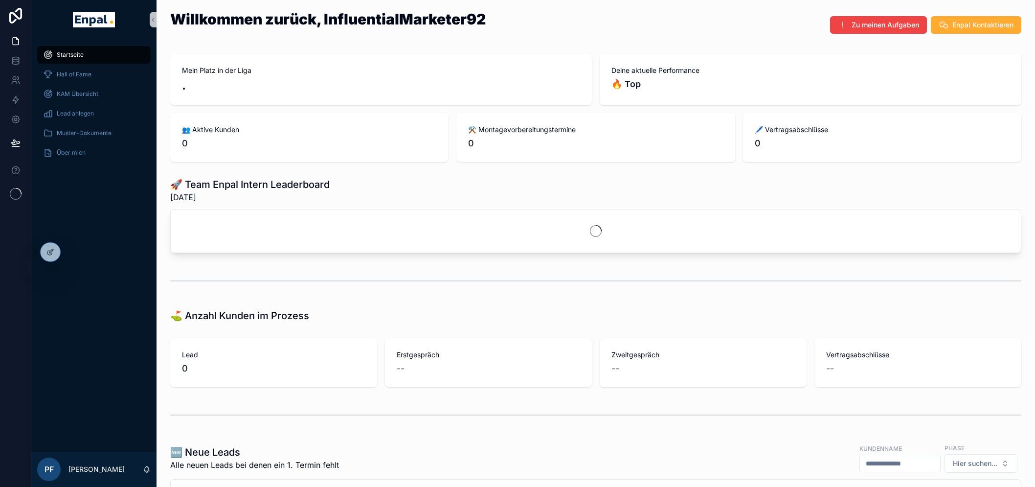 This screenshot has height=487, width=1035. I want to click on label: Phase, so click(954, 447).